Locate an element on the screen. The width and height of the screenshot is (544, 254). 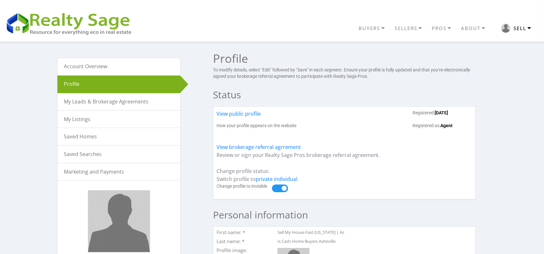
p: Change profile to invisible is located at coordinates (244, 187).